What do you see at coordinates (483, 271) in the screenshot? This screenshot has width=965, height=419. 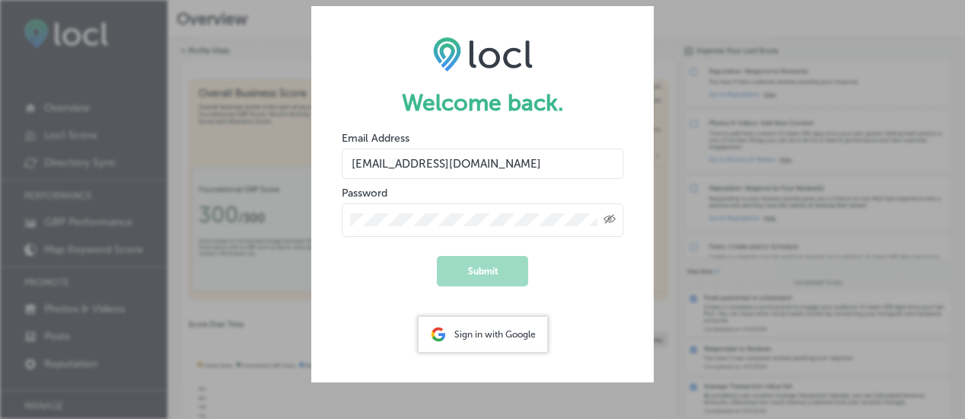 I see `button: Submit` at bounding box center [483, 271].